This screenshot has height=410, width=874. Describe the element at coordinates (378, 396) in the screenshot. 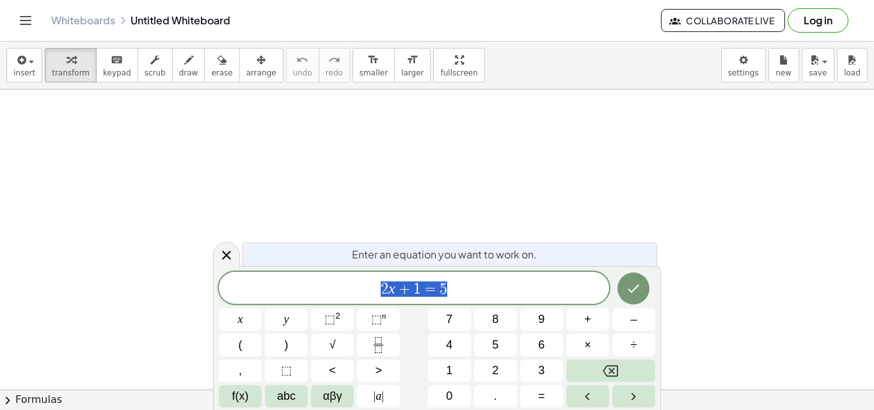

I see `button: Absolute value` at that location.